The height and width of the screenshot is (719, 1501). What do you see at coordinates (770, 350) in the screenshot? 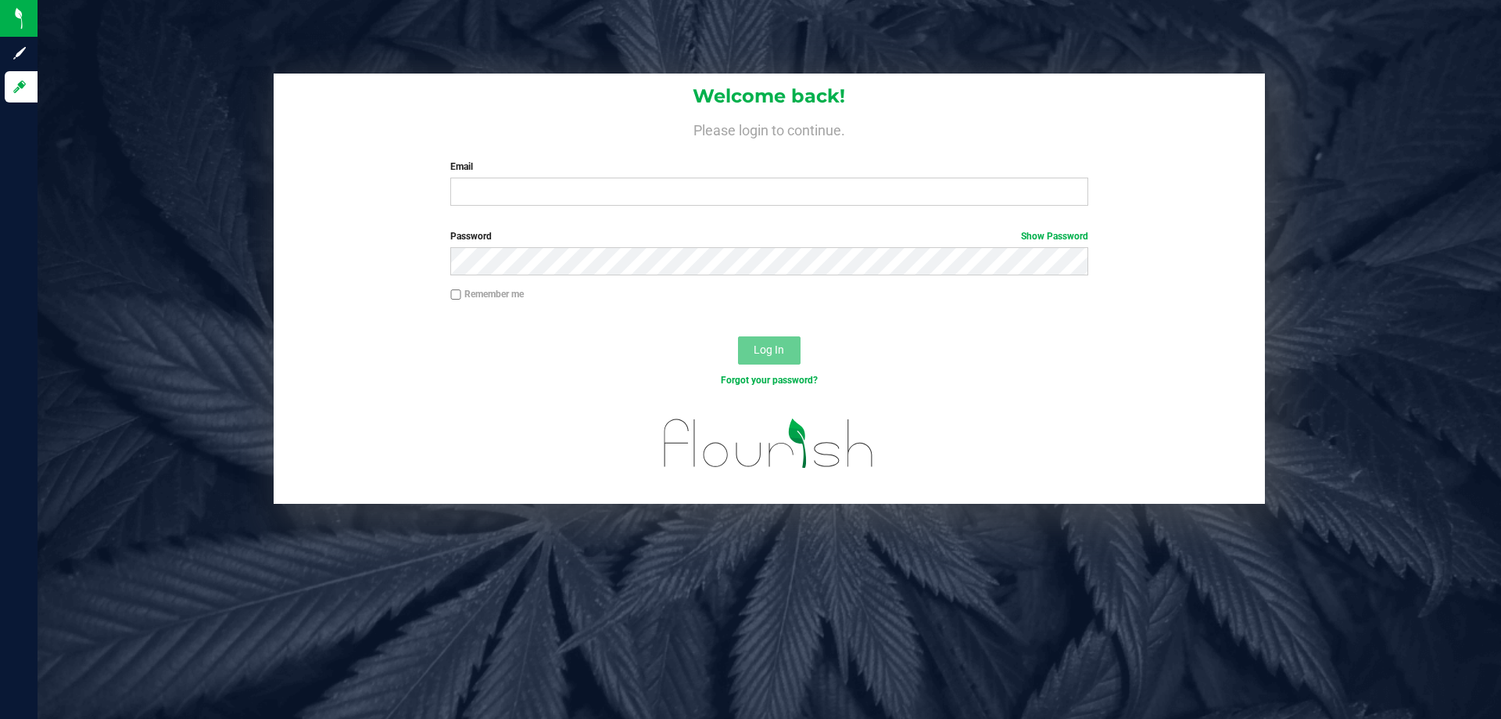
I see `button: Log In` at bounding box center [770, 350].